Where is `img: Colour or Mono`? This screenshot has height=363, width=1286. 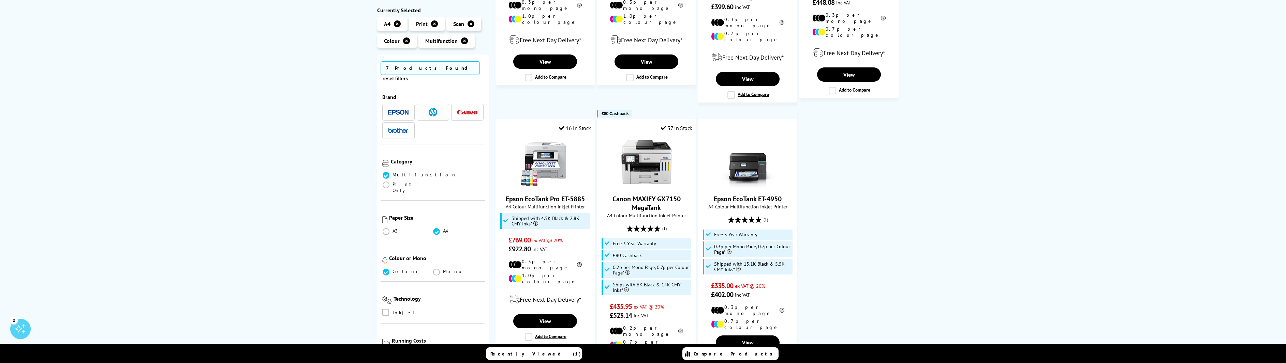
img: Colour or Mono is located at coordinates (385, 260).